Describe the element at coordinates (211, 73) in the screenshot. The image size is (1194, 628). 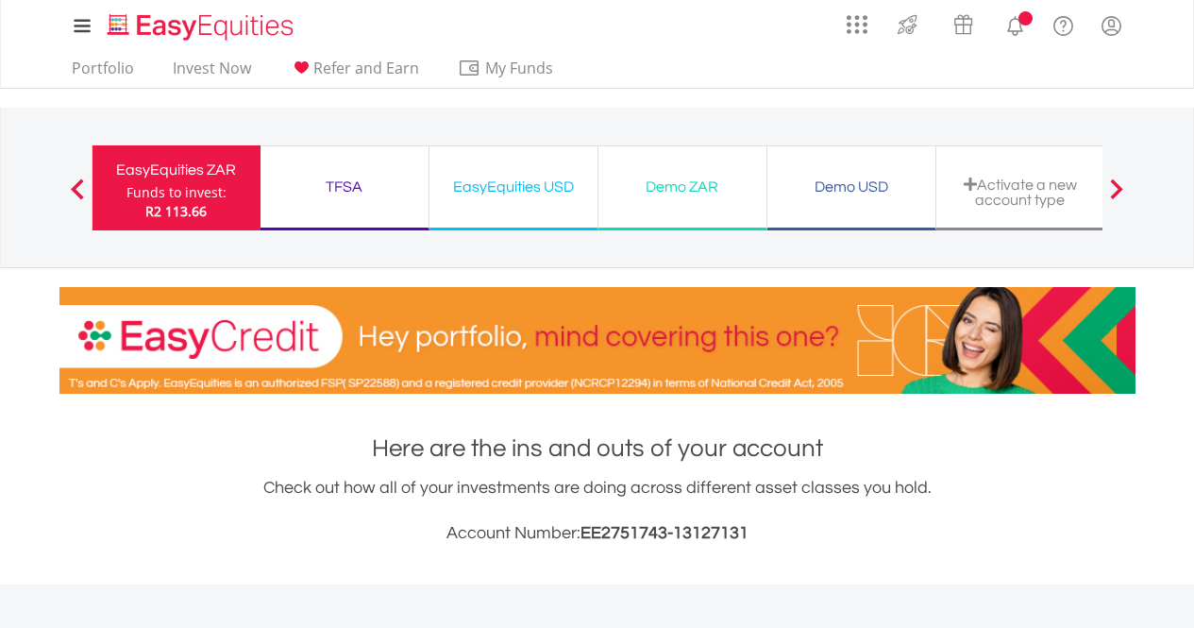
I see `a: Invest Now` at that location.